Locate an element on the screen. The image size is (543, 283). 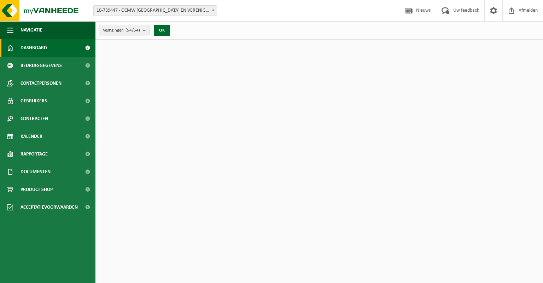
span: Navigatie is located at coordinates (31, 30).